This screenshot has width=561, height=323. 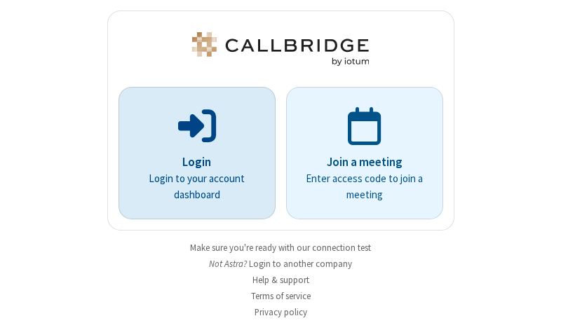 What do you see at coordinates (280, 296) in the screenshot?
I see `a: Terms of service` at bounding box center [280, 296].